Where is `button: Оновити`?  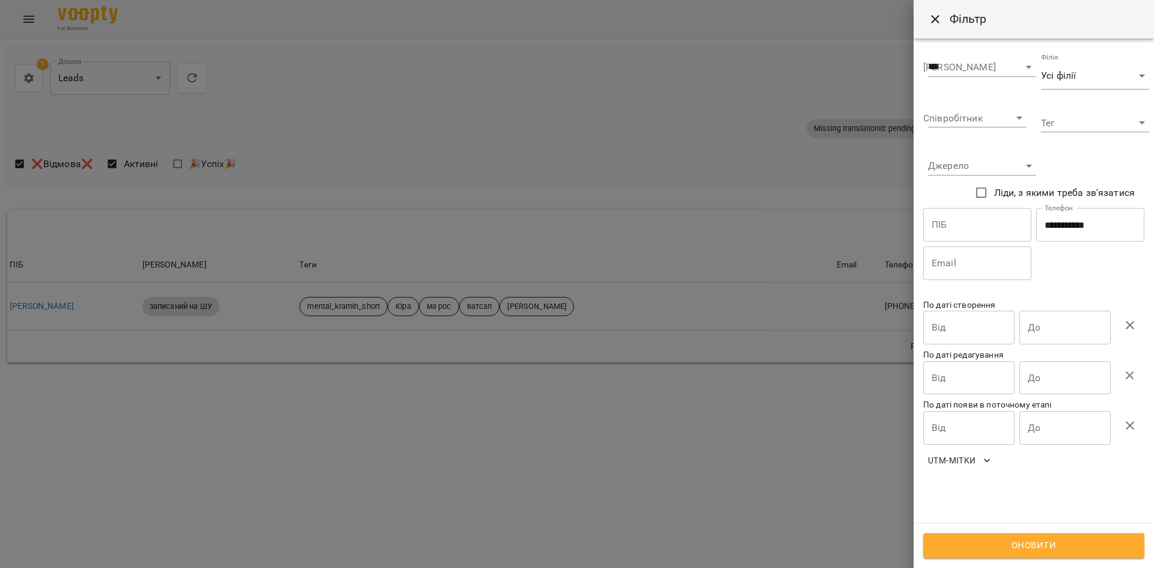 button: Оновити is located at coordinates (1034, 546).